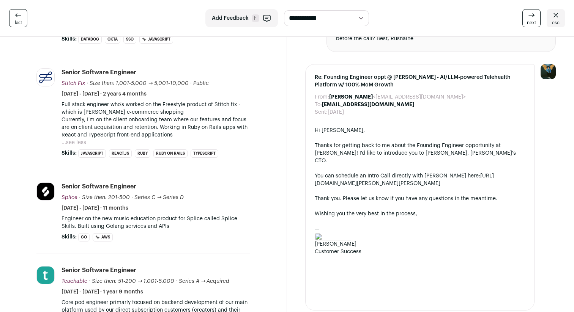 The image size is (574, 312). Describe the element at coordinates (230, 18) in the screenshot. I see `span: Add Feedback` at that location.